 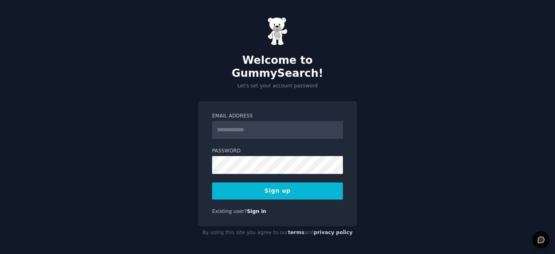 I want to click on a: Sign in, so click(x=257, y=211).